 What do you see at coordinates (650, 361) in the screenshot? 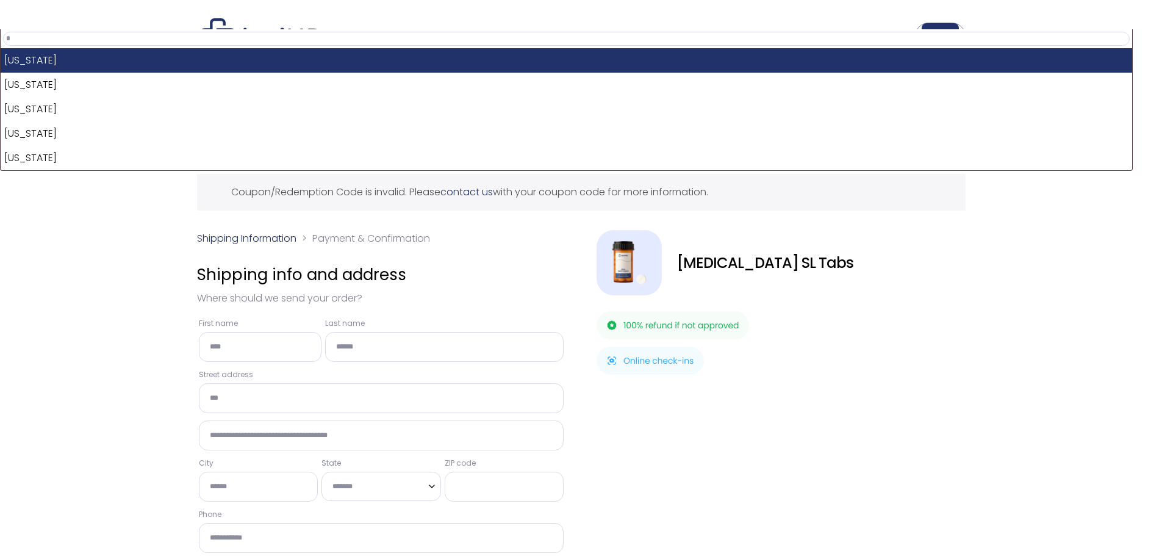
I see `img: Online check-ins` at bounding box center [650, 361].